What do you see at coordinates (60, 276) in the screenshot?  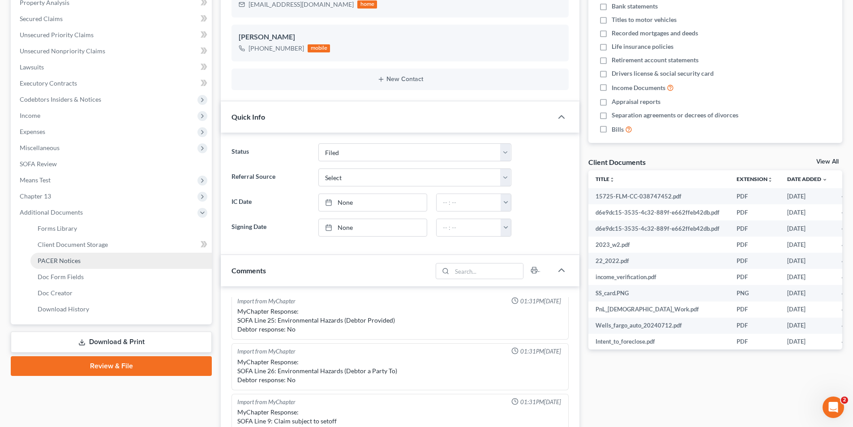 I see `span: Doc Form Fields` at bounding box center [60, 276].